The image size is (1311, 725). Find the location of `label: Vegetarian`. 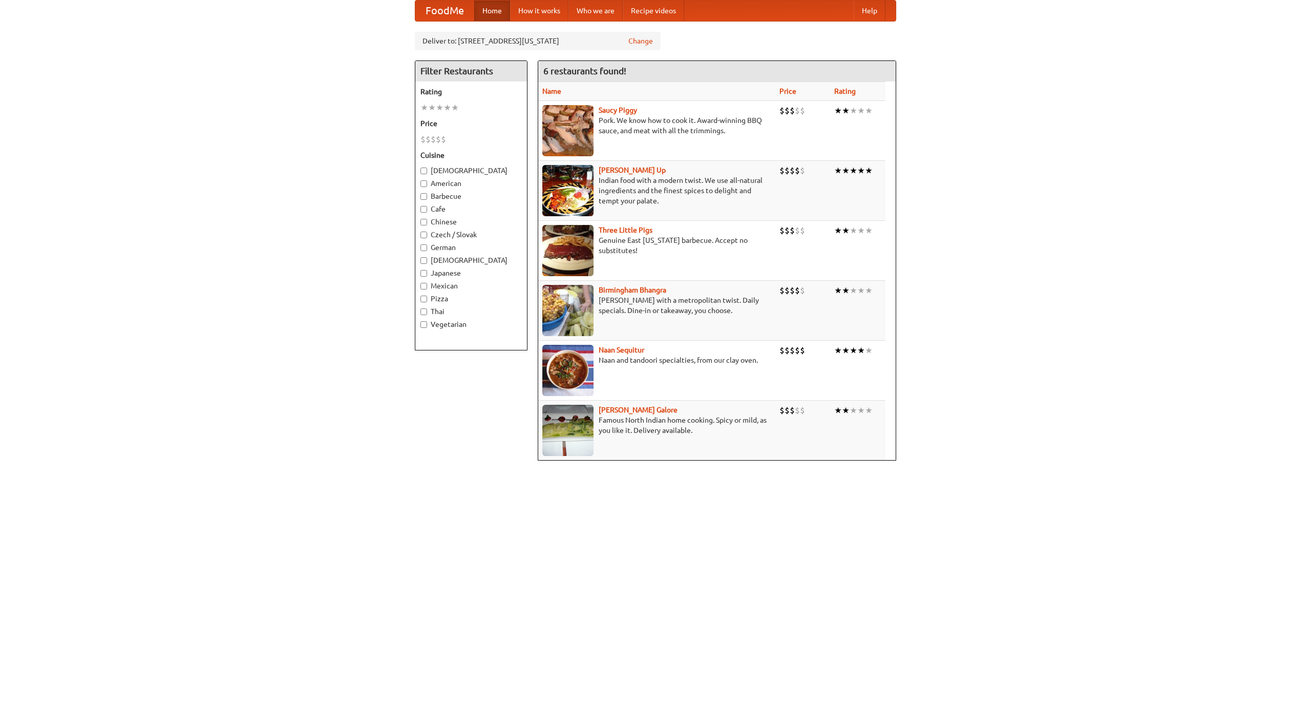

label: Vegetarian is located at coordinates (471, 324).